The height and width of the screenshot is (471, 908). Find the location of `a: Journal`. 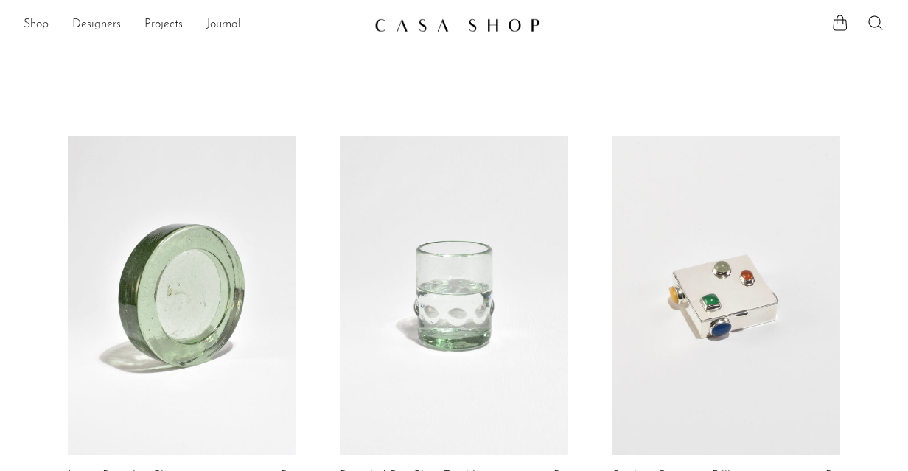

a: Journal is located at coordinates (223, 25).